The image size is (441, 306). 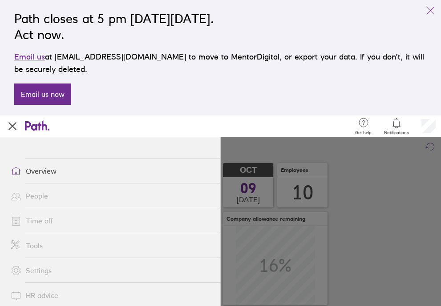 I want to click on a: HR advice, so click(x=112, y=296).